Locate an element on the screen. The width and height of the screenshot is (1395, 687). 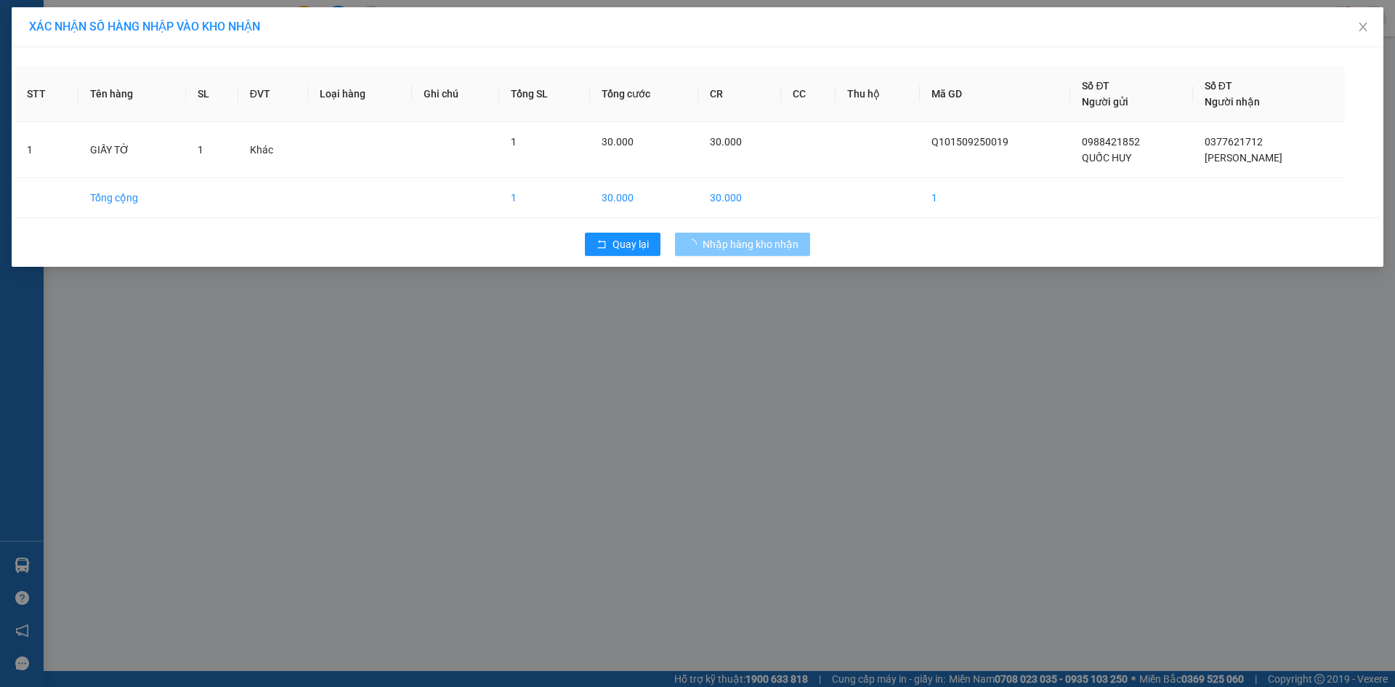
td: Tổng cộng is located at coordinates (132, 198).